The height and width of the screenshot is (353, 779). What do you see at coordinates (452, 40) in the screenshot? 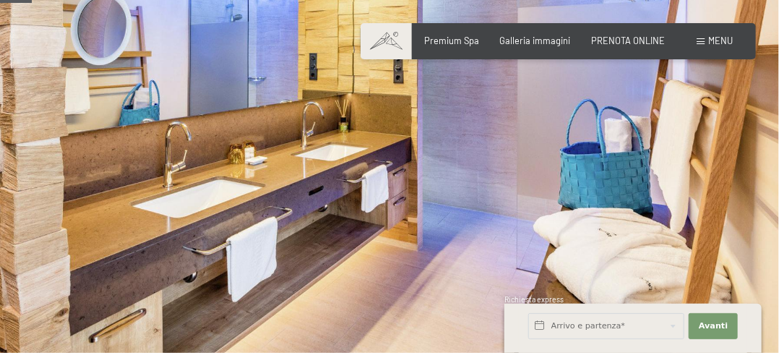
I see `span: Premium Spa` at bounding box center [452, 40].